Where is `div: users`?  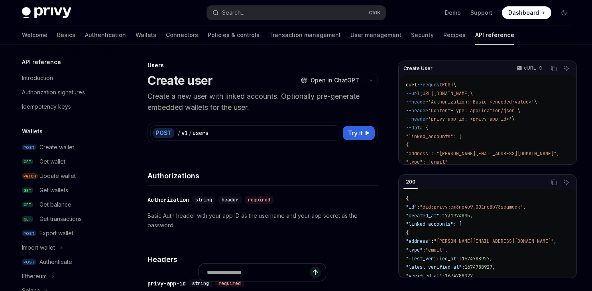
div: users is located at coordinates (201, 133).